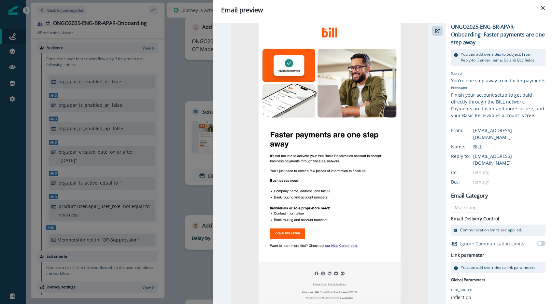 The height and width of the screenshot is (304, 552). What do you see at coordinates (468, 256) in the screenshot?
I see `h2: Link parameter` at bounding box center [468, 256].